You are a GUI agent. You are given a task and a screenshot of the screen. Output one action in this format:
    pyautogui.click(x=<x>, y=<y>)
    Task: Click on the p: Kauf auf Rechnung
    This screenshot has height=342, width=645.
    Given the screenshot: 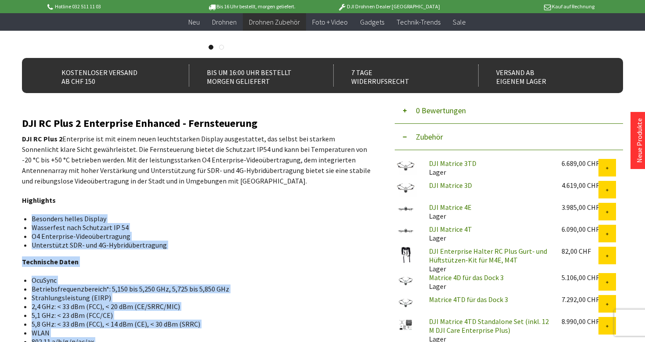 What is the action you would take?
    pyautogui.click(x=526, y=7)
    